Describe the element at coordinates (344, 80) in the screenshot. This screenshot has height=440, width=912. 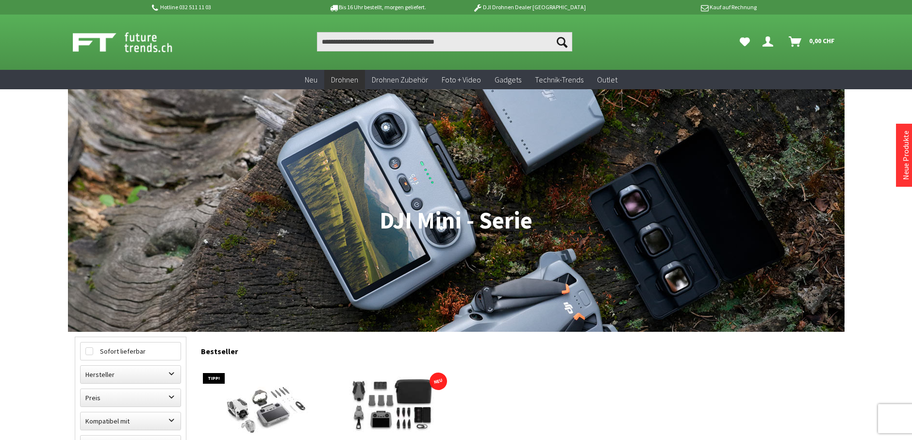
I see `a: Drohnen` at that location.